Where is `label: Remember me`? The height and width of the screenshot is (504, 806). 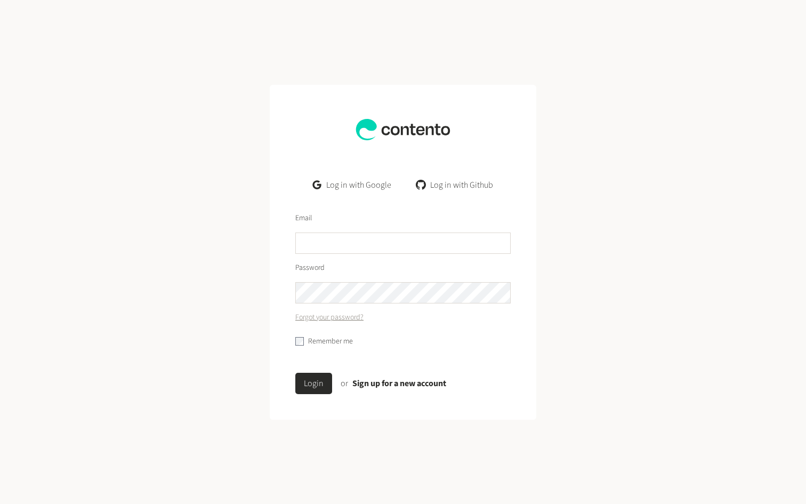
label: Remember me is located at coordinates (331, 341).